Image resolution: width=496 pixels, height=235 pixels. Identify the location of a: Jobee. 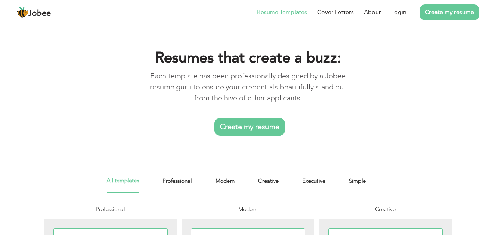
(34, 12).